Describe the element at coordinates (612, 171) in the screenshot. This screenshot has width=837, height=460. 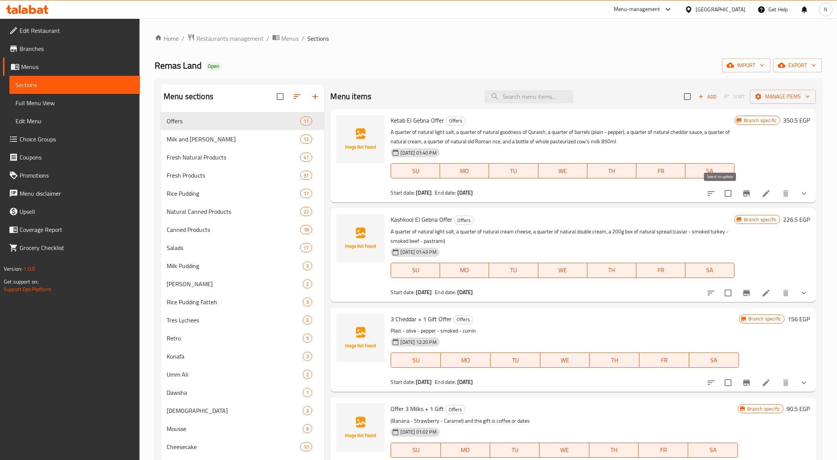
I see `button: TH` at that location.